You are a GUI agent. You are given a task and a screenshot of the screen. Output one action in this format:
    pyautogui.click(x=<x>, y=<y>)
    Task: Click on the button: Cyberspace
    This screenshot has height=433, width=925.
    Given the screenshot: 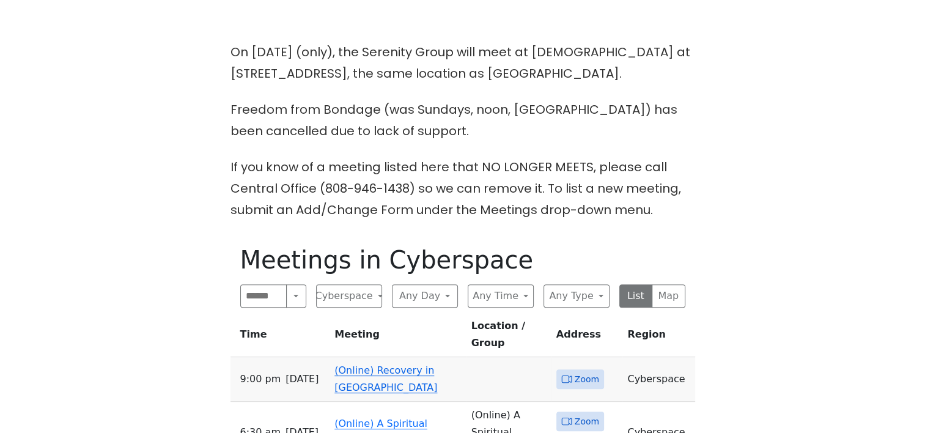 What is the action you would take?
    pyautogui.click(x=349, y=296)
    